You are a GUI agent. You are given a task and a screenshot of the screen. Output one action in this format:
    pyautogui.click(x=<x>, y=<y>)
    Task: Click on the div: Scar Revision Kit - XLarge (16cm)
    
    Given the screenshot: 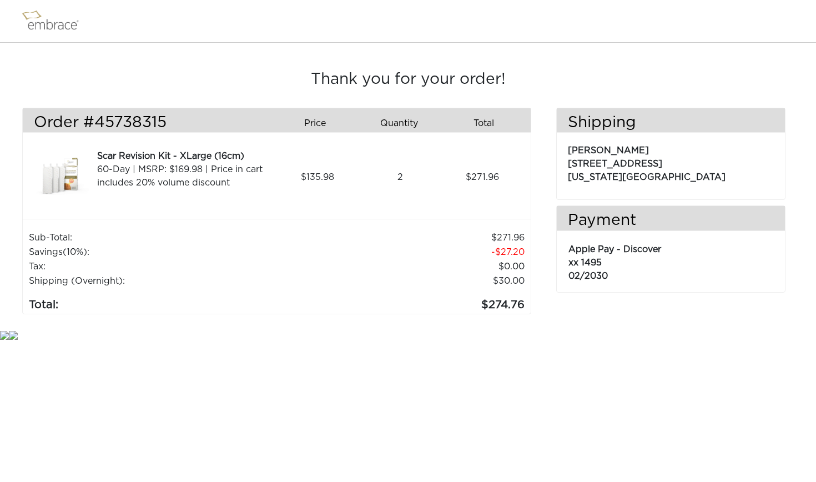 What is the action you would take?
    pyautogui.click(x=185, y=156)
    